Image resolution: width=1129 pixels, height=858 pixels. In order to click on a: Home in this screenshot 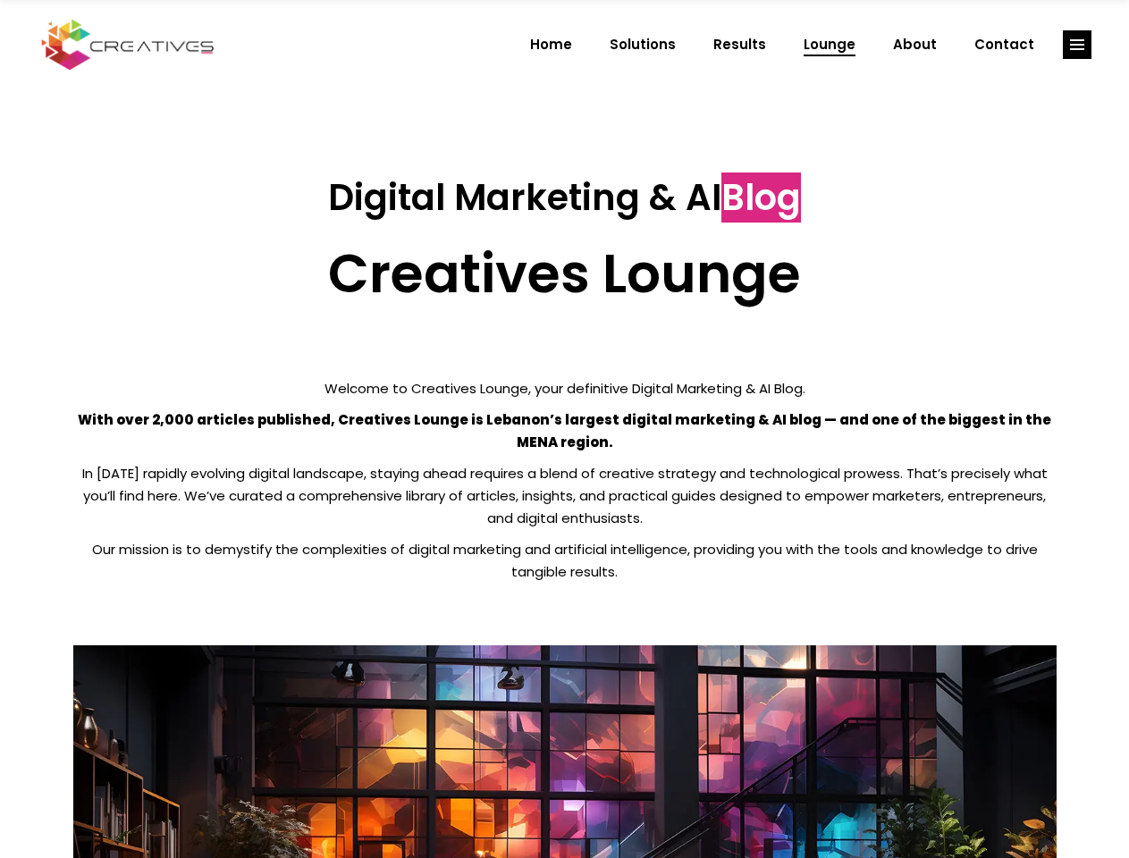, I will do `click(550, 45)`.